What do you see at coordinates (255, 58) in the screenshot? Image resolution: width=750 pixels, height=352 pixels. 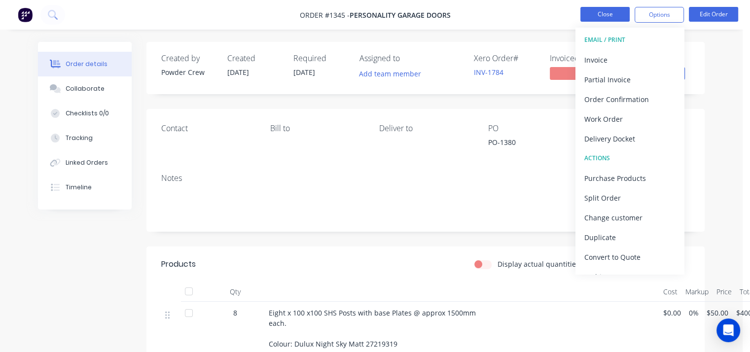 I see `div: Created` at bounding box center [255, 58].